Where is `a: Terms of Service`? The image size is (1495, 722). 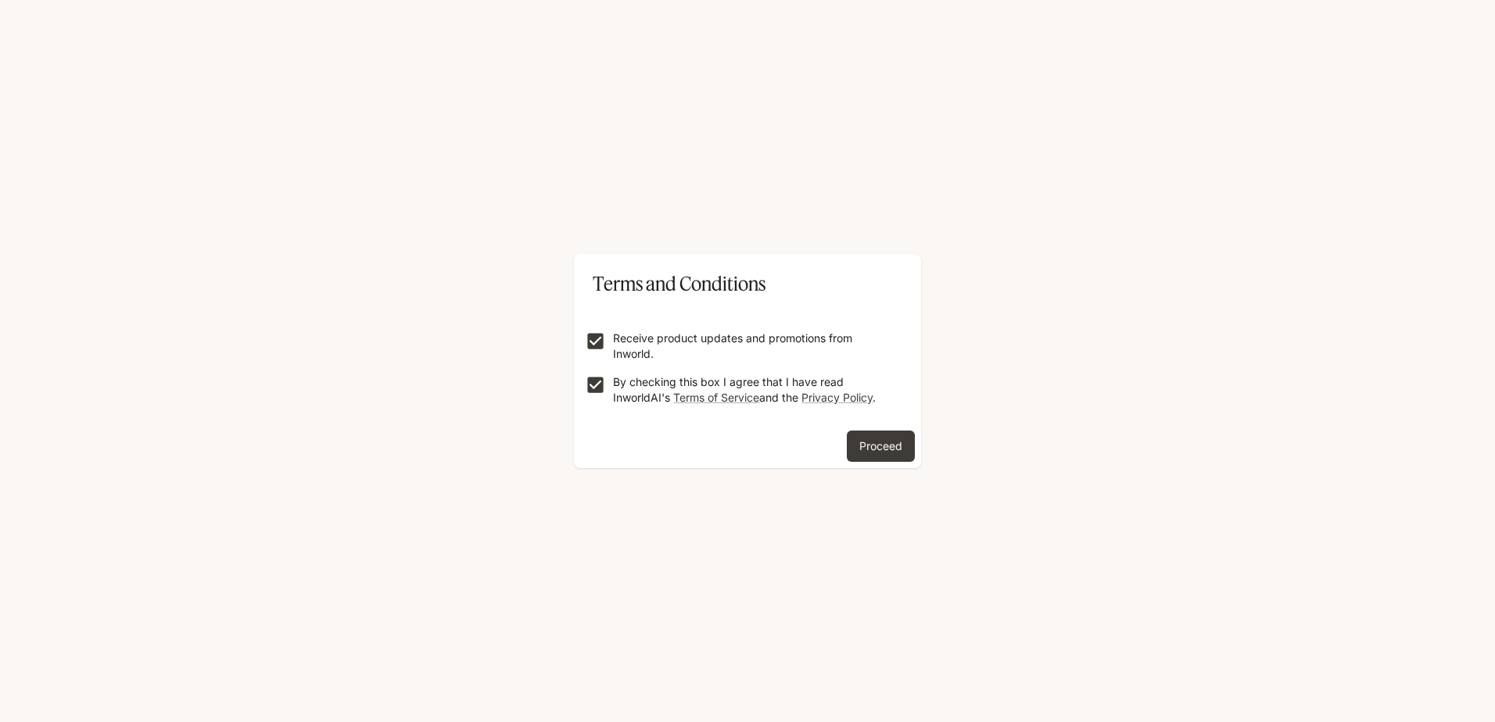 a: Terms of Service is located at coordinates (716, 397).